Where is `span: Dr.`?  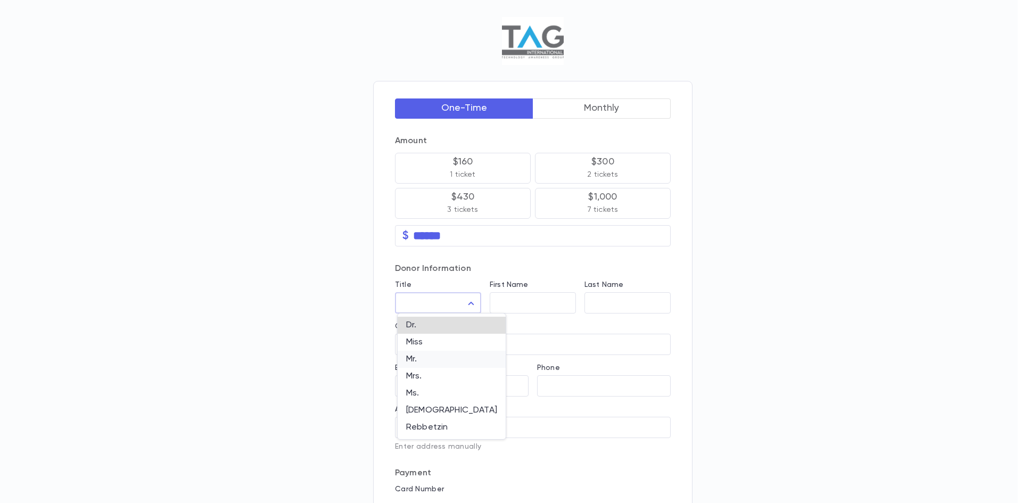
span: Dr. is located at coordinates (451, 325).